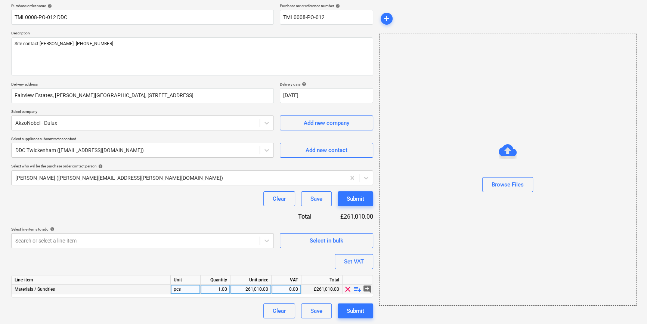 This screenshot has width=647, height=324. What do you see at coordinates (142, 139) in the screenshot?
I see `p: Select supplier or subcontractor contact` at bounding box center [142, 139].